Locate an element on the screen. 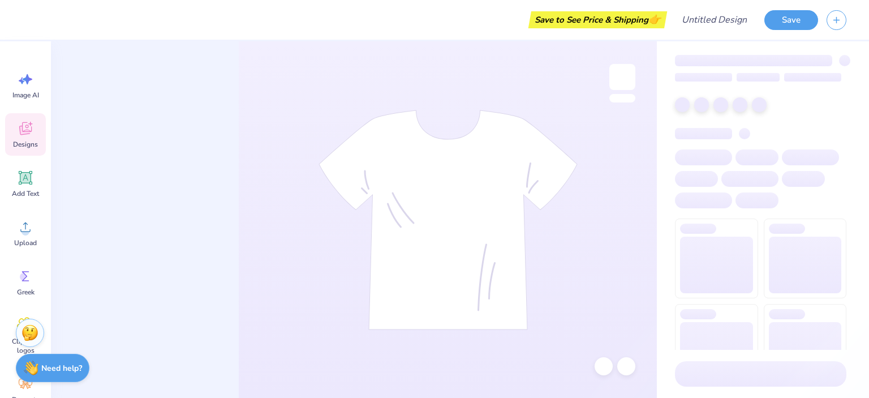  span: Image AI is located at coordinates (25, 95).